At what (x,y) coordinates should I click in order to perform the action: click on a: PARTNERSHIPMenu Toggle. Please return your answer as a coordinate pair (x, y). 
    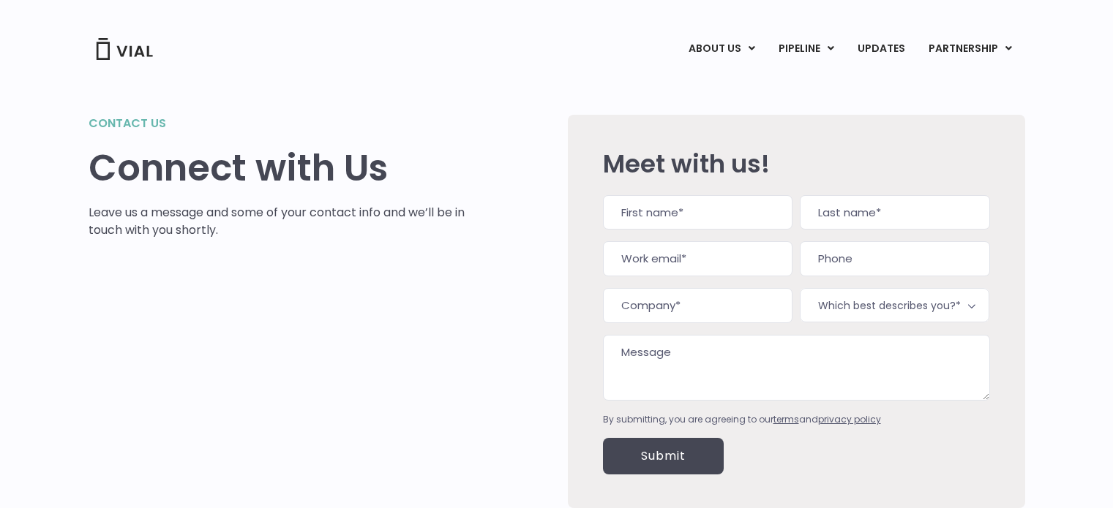
    Looking at the image, I should click on (970, 49).